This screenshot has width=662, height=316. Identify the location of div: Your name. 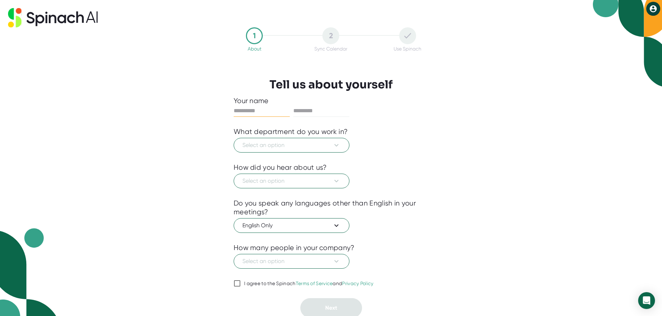
(331, 101).